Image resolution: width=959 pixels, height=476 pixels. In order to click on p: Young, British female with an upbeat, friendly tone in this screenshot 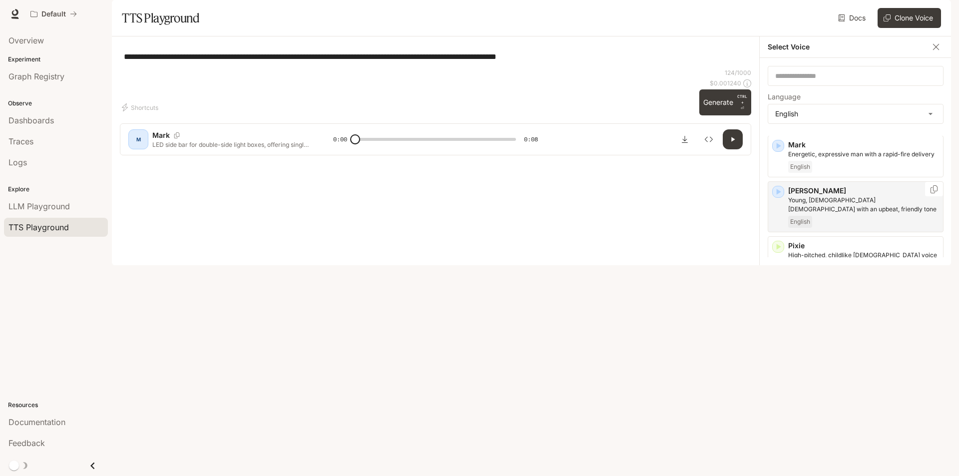, I will do `click(863, 205)`.